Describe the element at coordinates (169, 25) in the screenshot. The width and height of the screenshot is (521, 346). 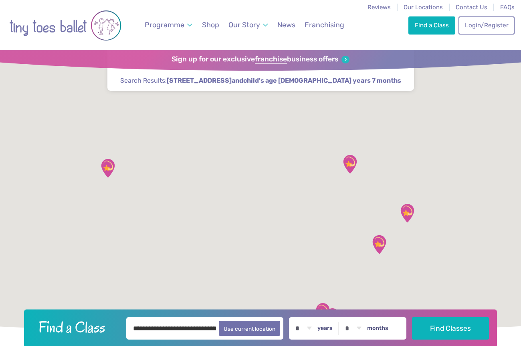
I see `a: Programme` at that location.